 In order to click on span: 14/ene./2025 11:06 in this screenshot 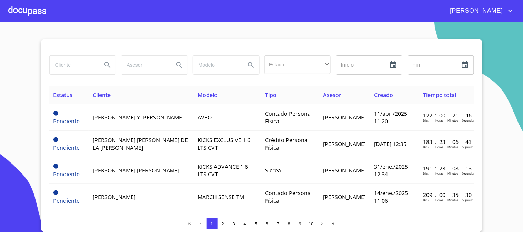, I will do `click(391, 197)`.